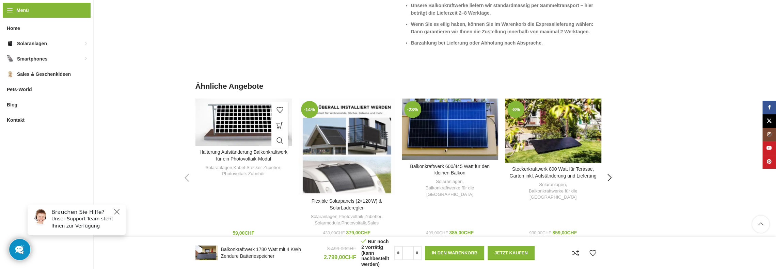  Describe the element at coordinates (187, 178) in the screenshot. I see `div: Previous slide` at that location.